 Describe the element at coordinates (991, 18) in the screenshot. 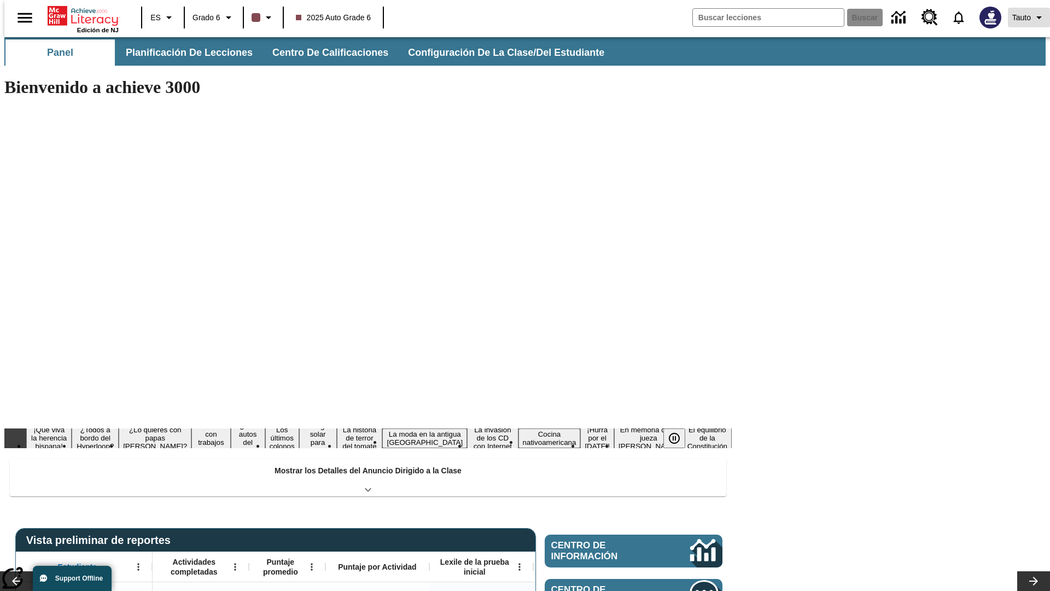

I see `button: Escoja un nuevo avatar` at that location.